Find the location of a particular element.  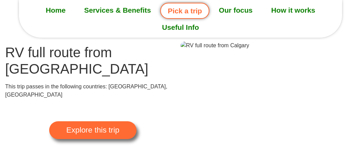

a: Services & Benefits is located at coordinates (117, 10).